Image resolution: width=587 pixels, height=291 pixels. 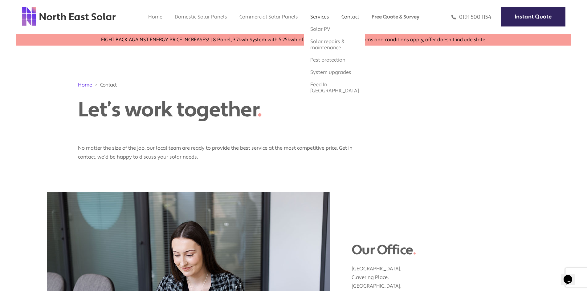 What do you see at coordinates (446, 250) in the screenshot?
I see `h2: Our Office` at bounding box center [446, 250].